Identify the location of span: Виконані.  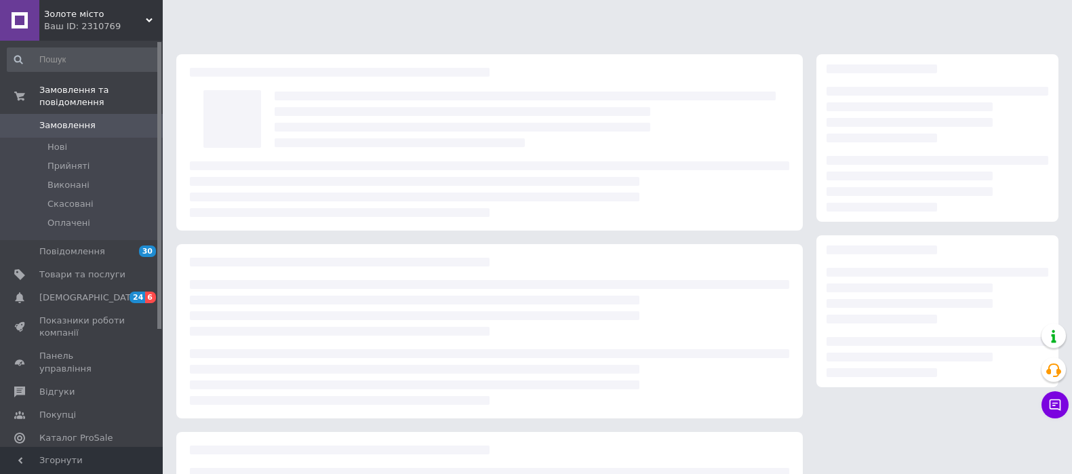
(68, 185).